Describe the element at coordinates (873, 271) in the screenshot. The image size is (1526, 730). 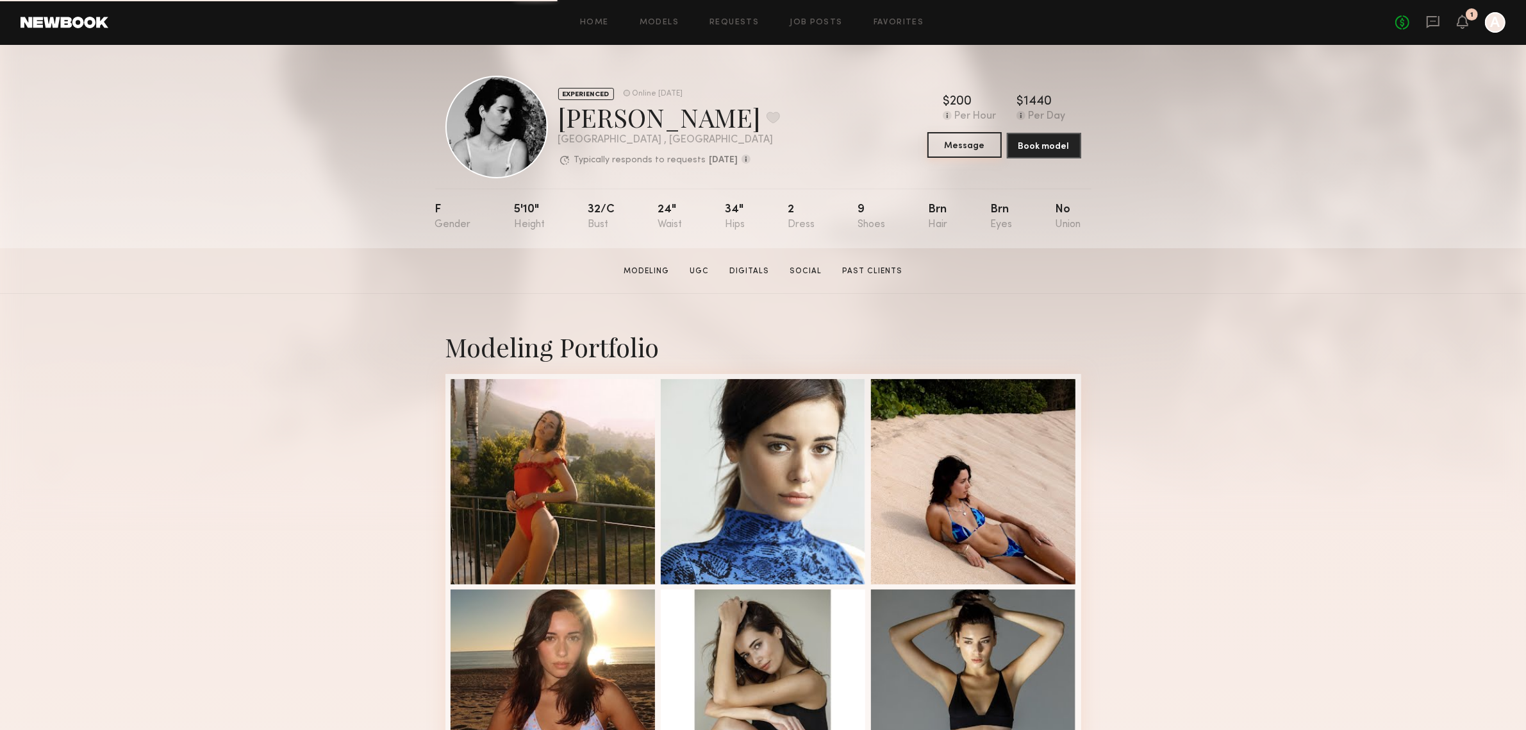
I see `a: Past Clients` at that location.